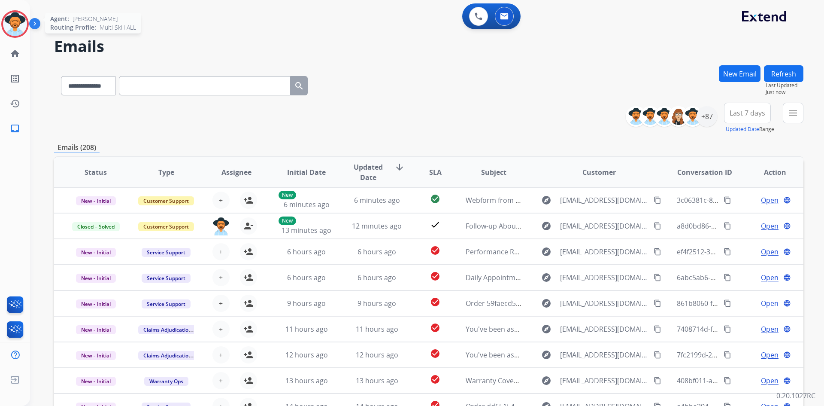  What do you see at coordinates (435, 225) in the screenshot?
I see `mat-icon: check` at bounding box center [435, 225].